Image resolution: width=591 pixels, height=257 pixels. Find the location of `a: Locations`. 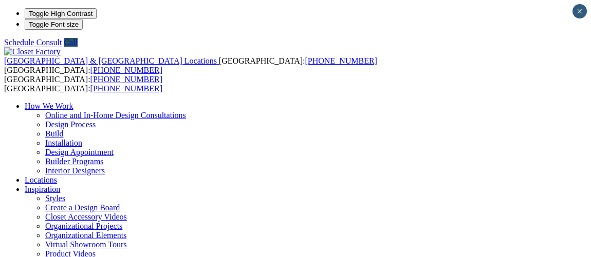

a: Locations is located at coordinates (41, 180).